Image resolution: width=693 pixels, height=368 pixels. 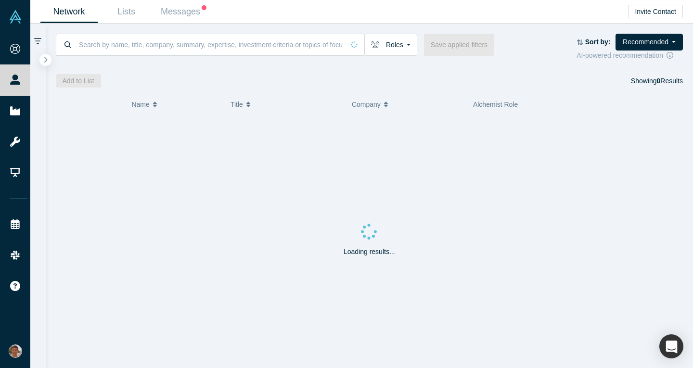 What do you see at coordinates (15, 17) in the screenshot?
I see `img: Alchemist Vault Logo` at bounding box center [15, 17].